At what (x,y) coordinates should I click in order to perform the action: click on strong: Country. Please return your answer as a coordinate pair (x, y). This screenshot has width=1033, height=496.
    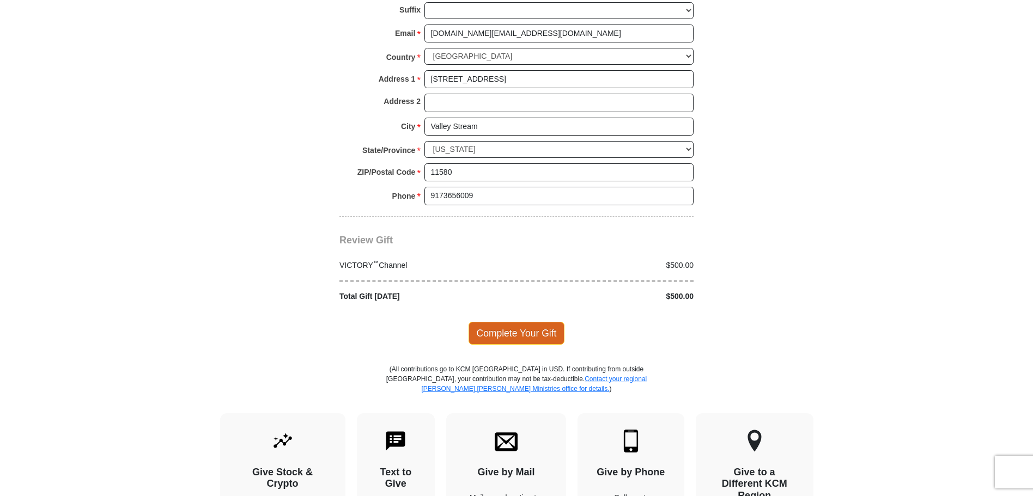
    Looking at the image, I should click on (401, 57).